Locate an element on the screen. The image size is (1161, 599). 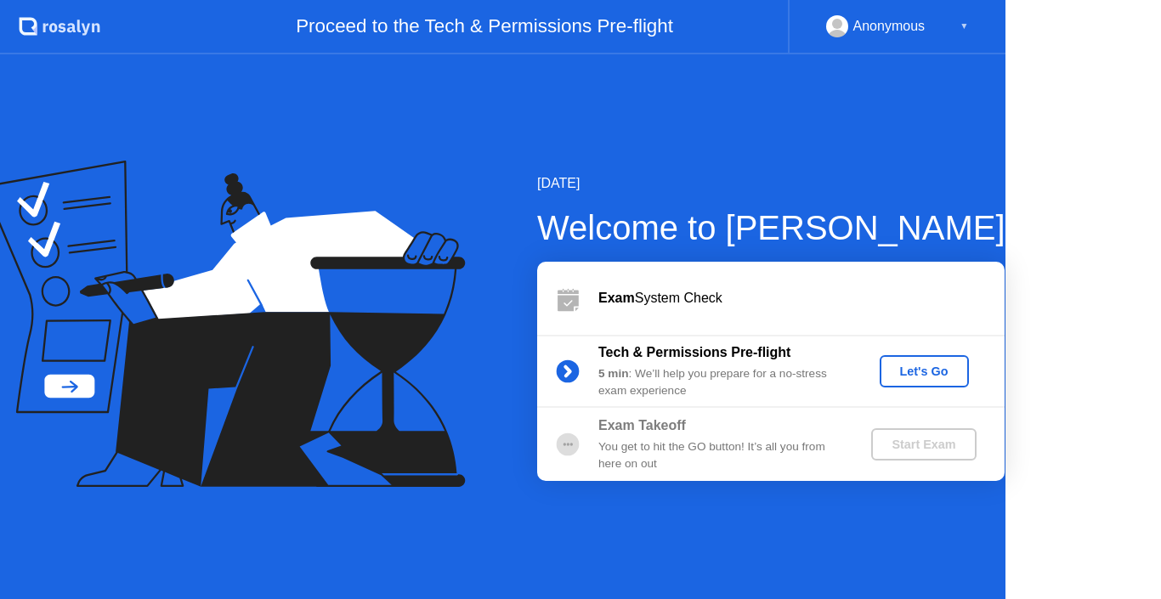
div: Anonymous is located at coordinates (889, 26).